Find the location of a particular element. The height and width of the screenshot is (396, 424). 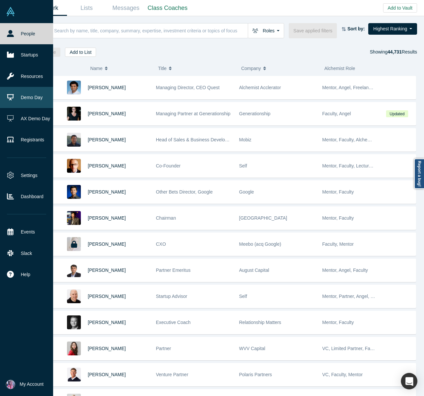

span: Generationship is located at coordinates (255, 114).